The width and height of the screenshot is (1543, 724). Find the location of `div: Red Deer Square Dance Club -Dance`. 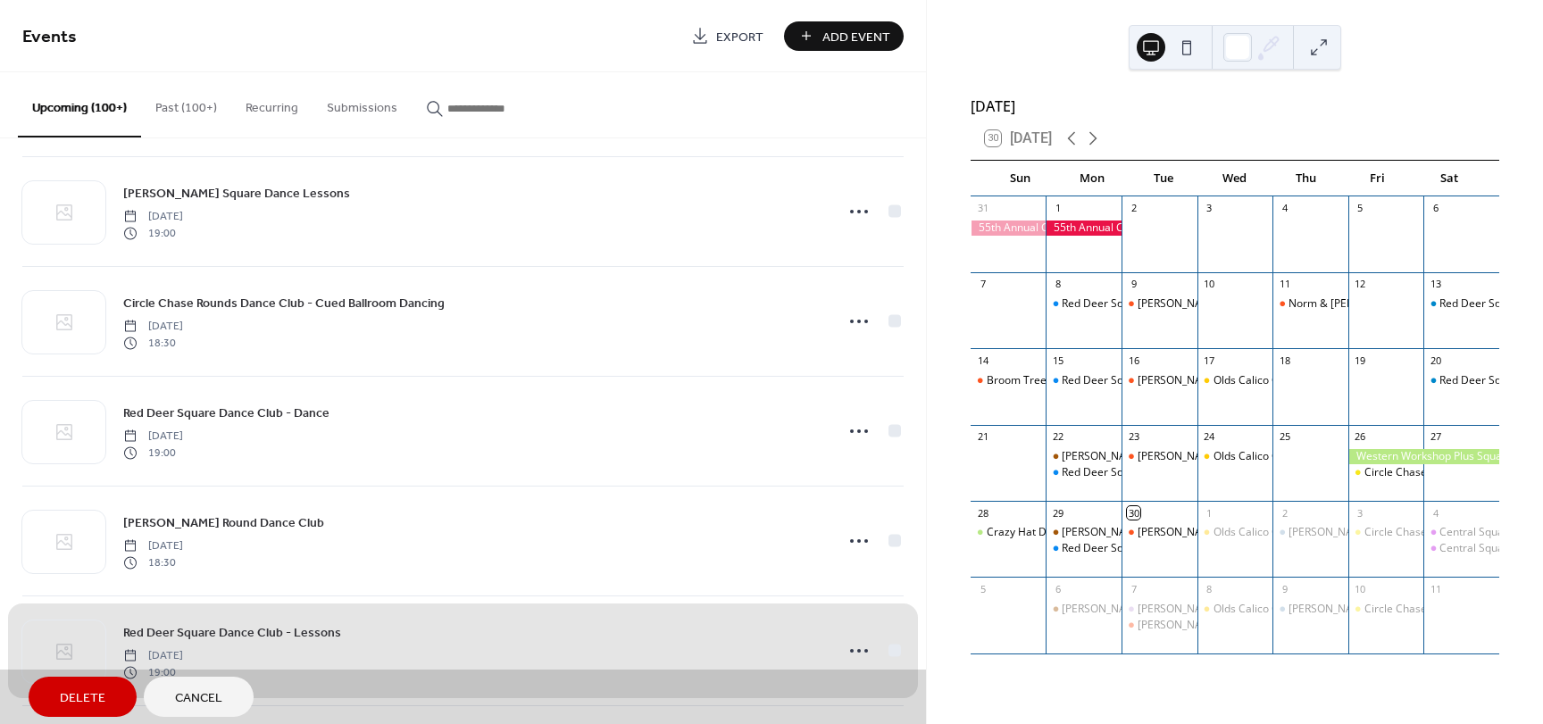

div: Red Deer Square Dance Club -Dance is located at coordinates (1461, 380).